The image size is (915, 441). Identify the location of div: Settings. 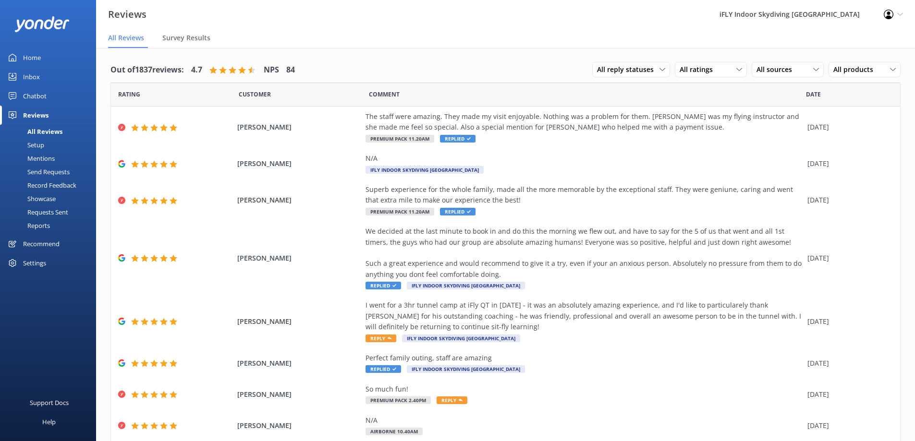
(35, 263).